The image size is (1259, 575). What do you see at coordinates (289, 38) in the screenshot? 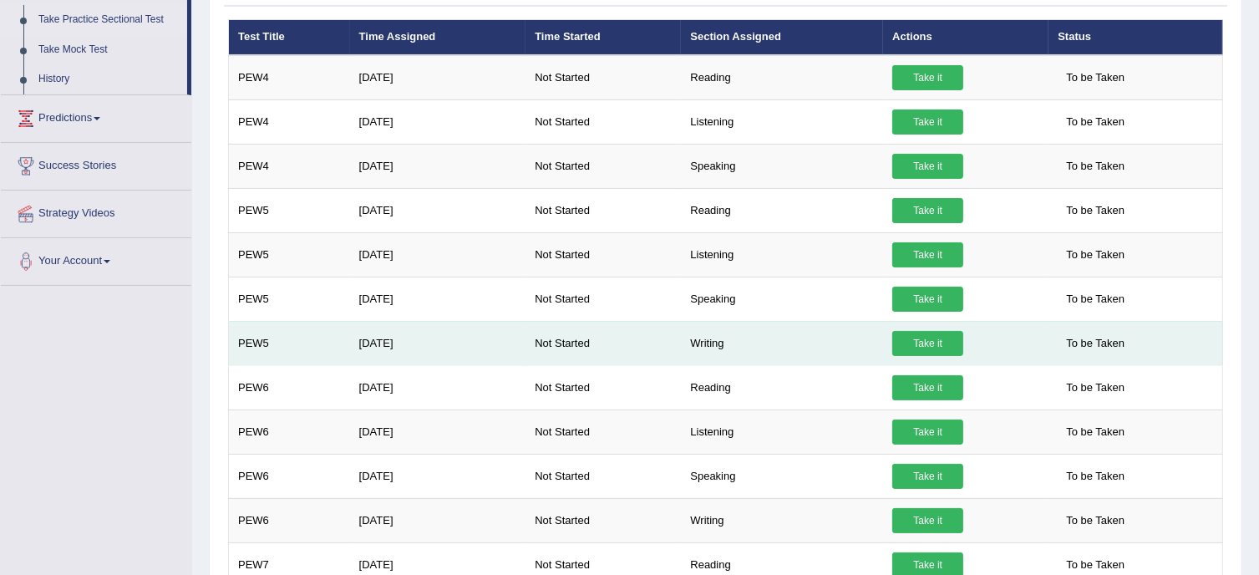
I see `th: Test Title` at bounding box center [289, 38].